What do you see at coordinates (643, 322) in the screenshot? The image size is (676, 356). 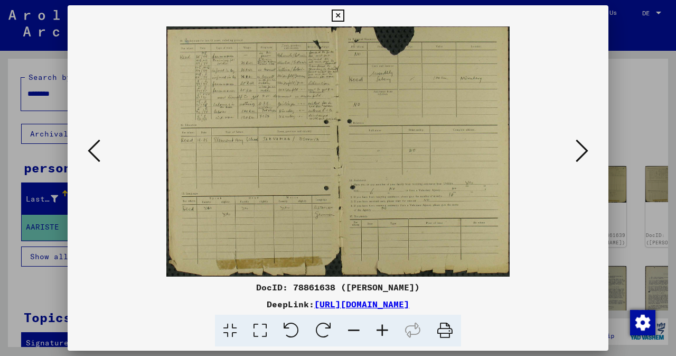 I see `div: Change consent` at bounding box center [643, 322].